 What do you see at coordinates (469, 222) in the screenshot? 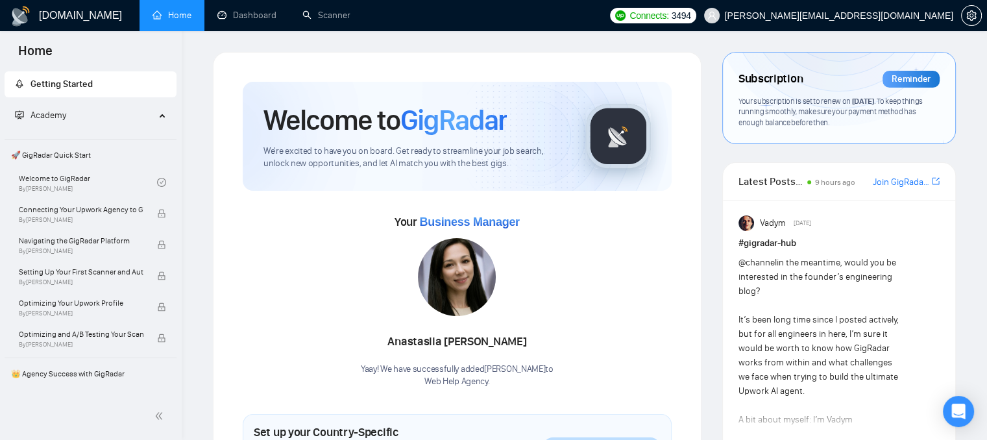
I see `span: Business Manager` at bounding box center [469, 222].